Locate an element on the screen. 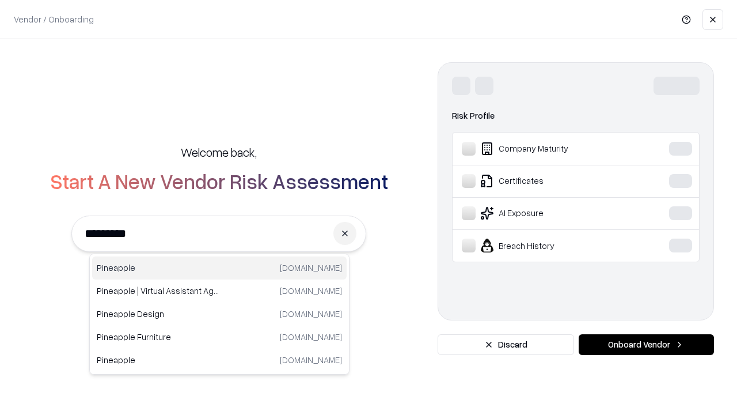 This screenshot has width=737, height=415. h5: Welcome back, is located at coordinates (219, 152).